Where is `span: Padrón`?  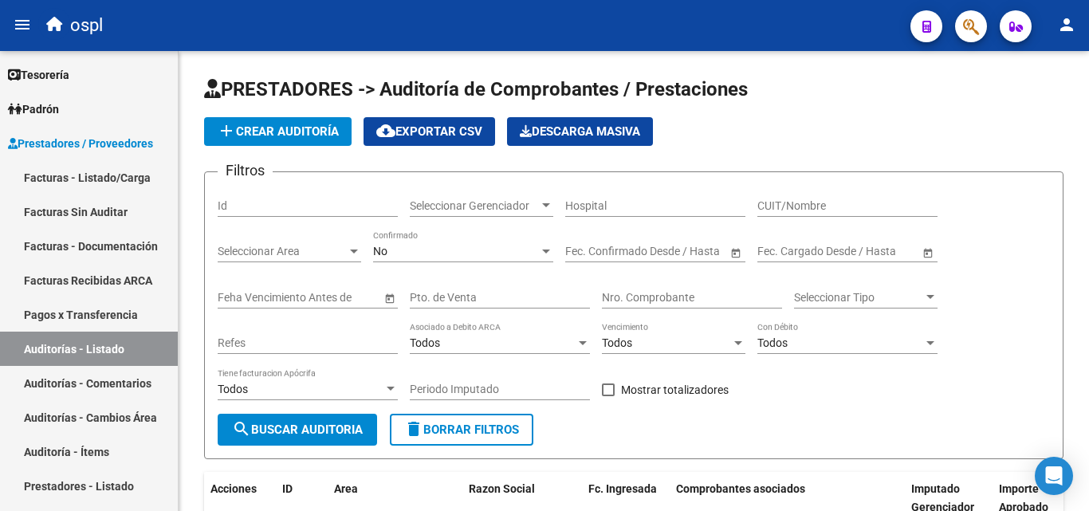
span: Padrón is located at coordinates (33, 109).